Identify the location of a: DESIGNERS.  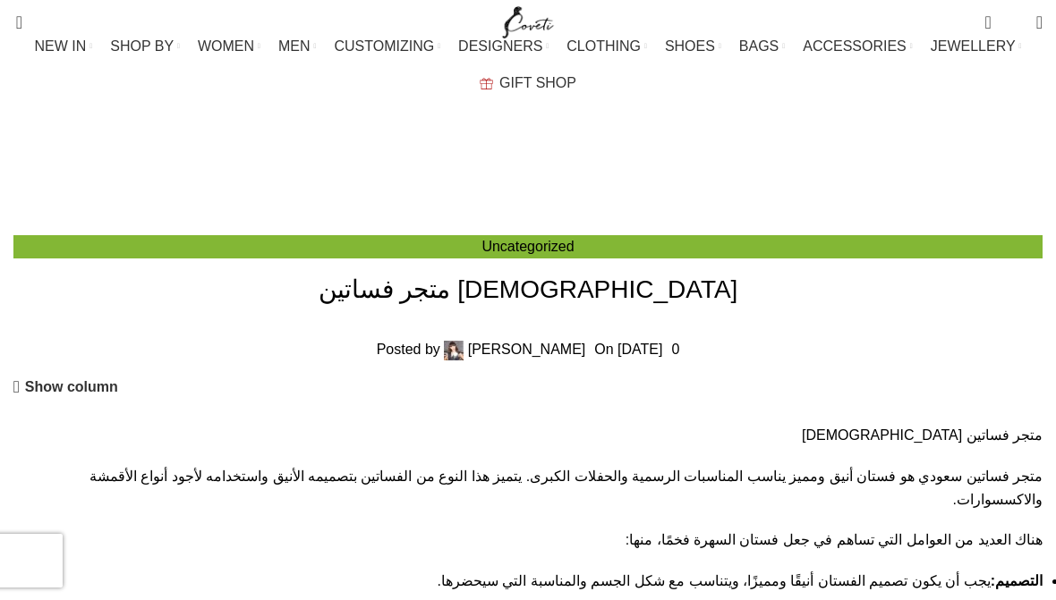
(503, 47).